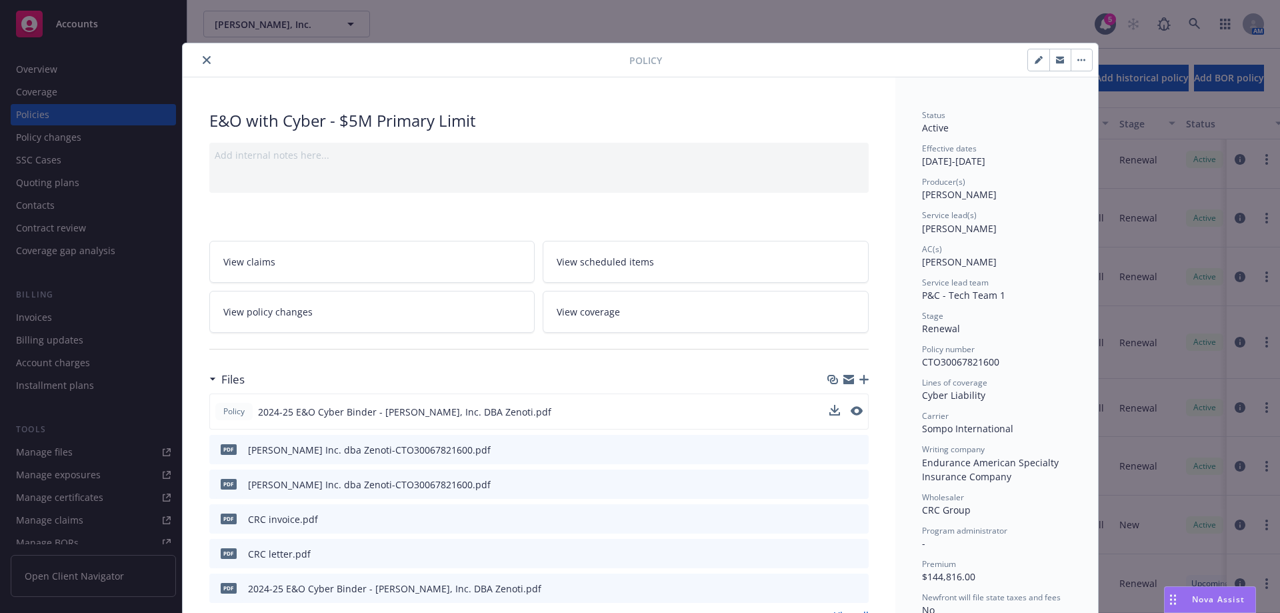 The height and width of the screenshot is (613, 1280). What do you see at coordinates (946, 509) in the screenshot?
I see `span: CRC Group` at bounding box center [946, 509].